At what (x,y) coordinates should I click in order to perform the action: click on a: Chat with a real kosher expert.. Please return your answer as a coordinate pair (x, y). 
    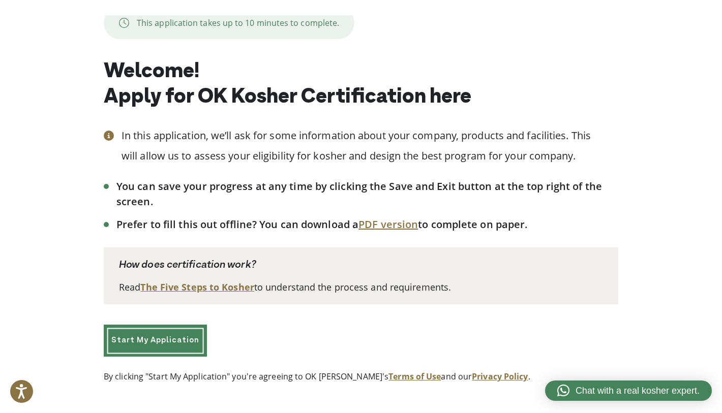
    Looking at the image, I should click on (628, 391).